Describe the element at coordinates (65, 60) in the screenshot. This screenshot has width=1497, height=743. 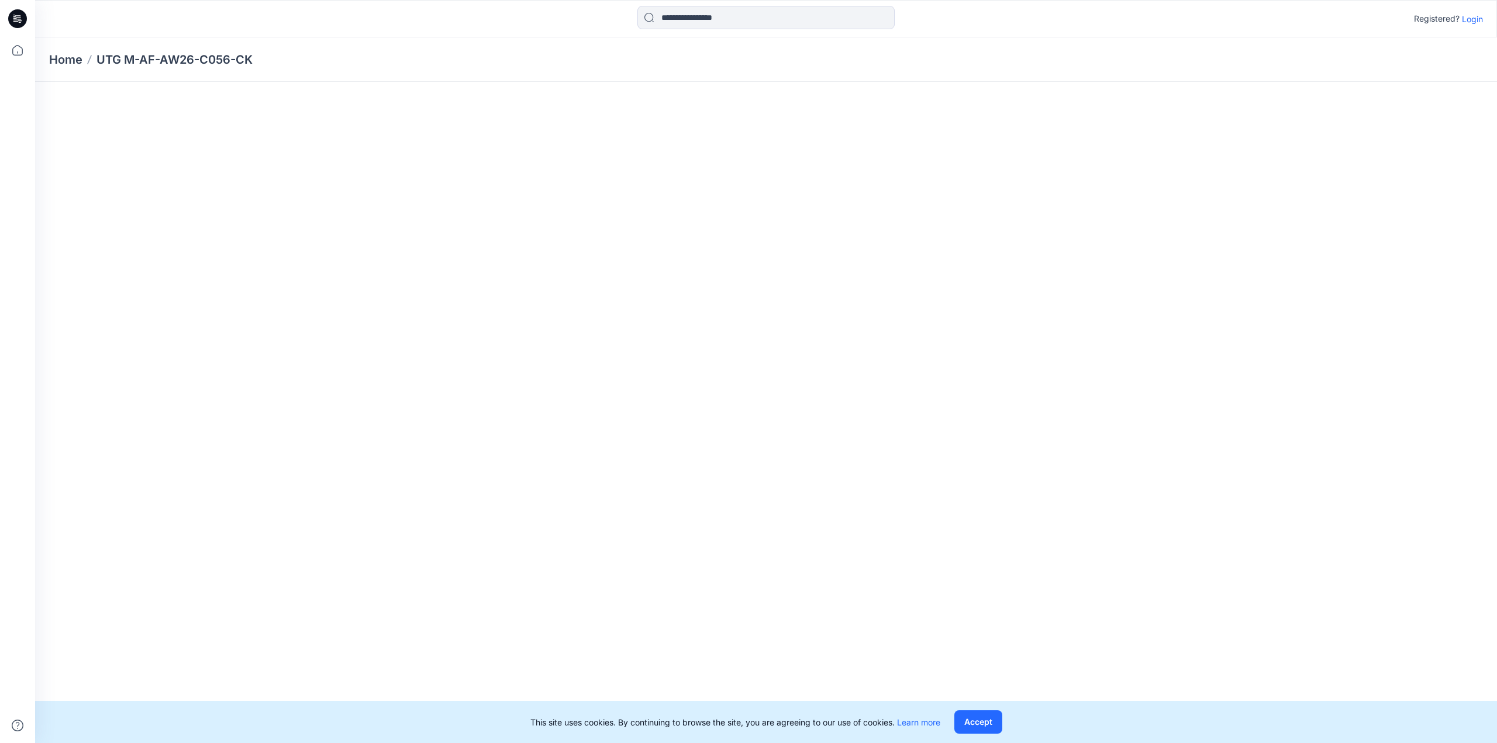
I see `a: Home` at that location.